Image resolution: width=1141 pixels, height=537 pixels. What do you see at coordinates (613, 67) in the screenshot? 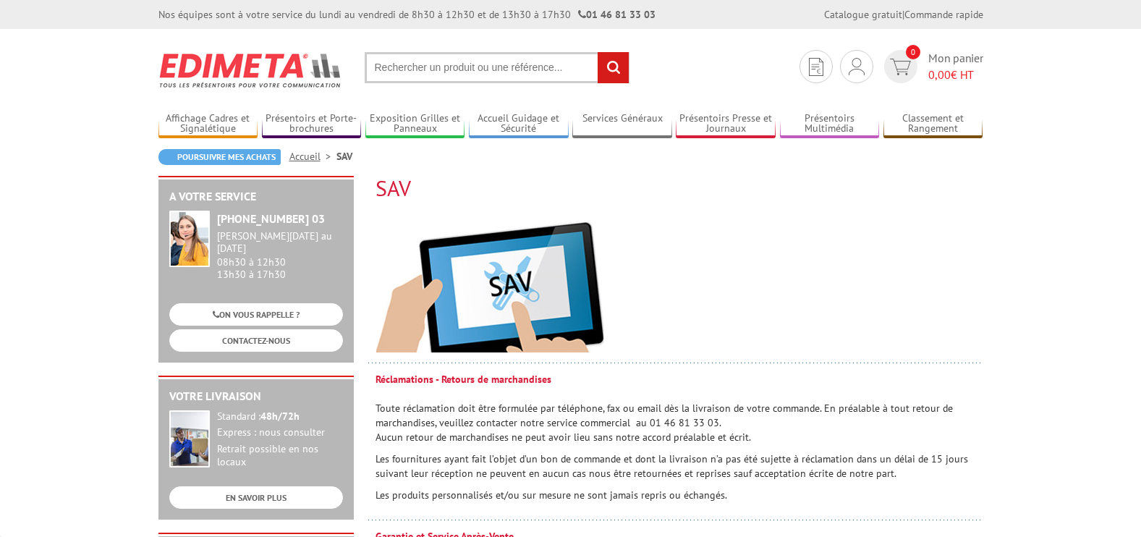
I see `input: rechercher` at bounding box center [613, 67].